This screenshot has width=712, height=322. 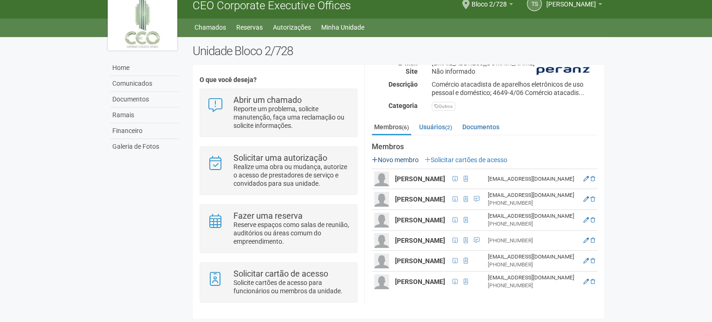 What do you see at coordinates (144, 131) in the screenshot?
I see `a: Financeiro` at bounding box center [144, 131].